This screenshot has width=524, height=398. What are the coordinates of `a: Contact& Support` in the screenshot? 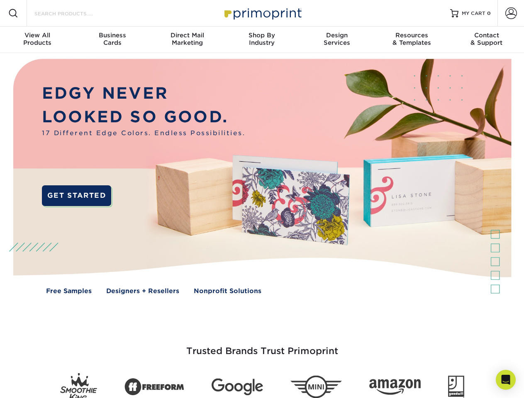 It's located at (487, 40).